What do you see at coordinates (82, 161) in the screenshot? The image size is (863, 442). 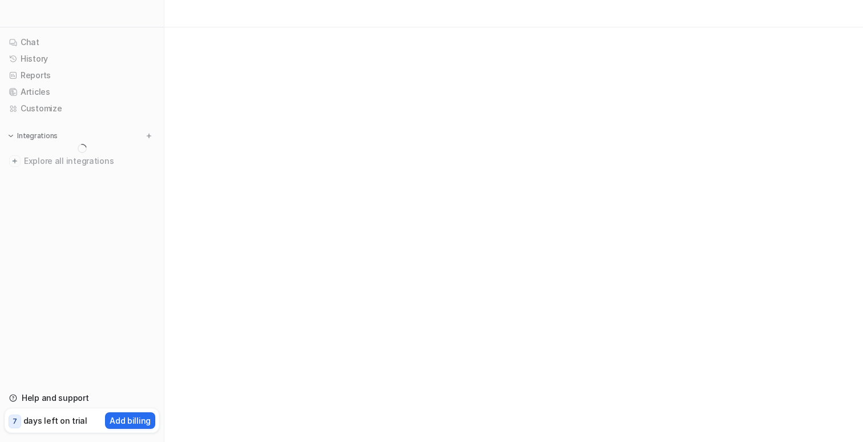 I see `a: Explore all integrations` at bounding box center [82, 161].